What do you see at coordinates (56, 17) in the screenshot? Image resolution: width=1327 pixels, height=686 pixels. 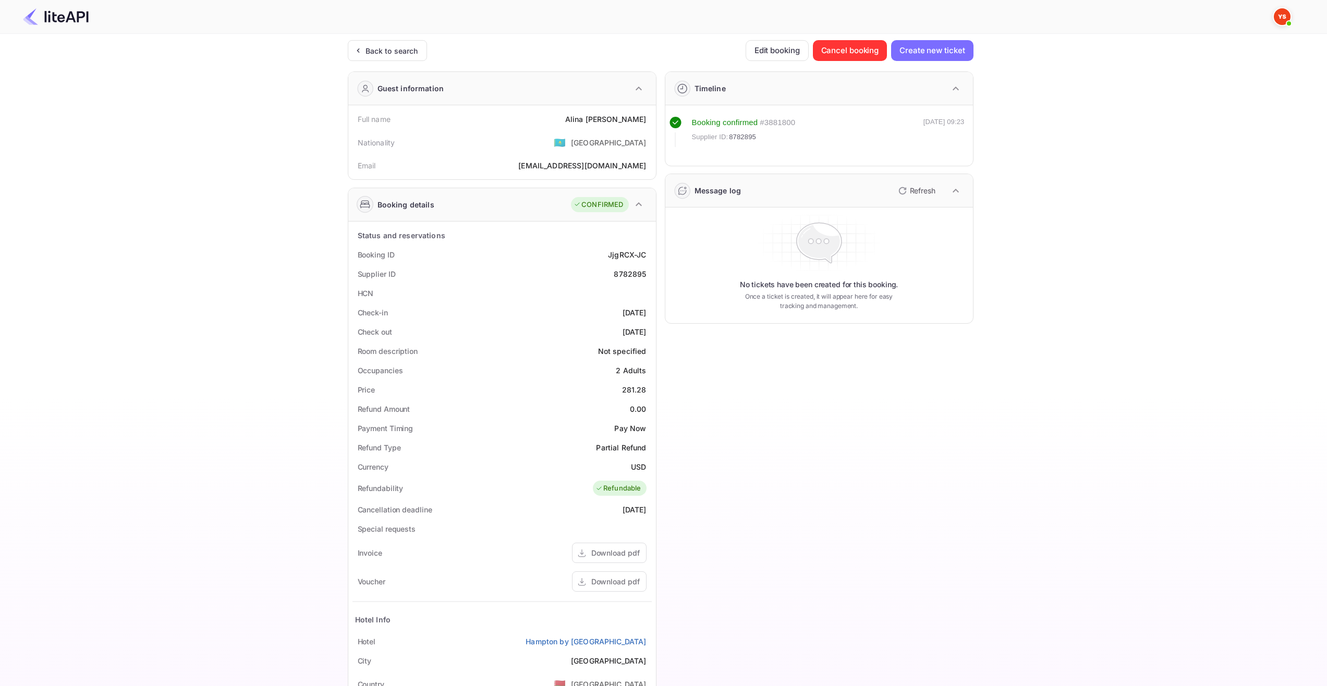 I see `img: LiteAPI Logo` at bounding box center [56, 17].